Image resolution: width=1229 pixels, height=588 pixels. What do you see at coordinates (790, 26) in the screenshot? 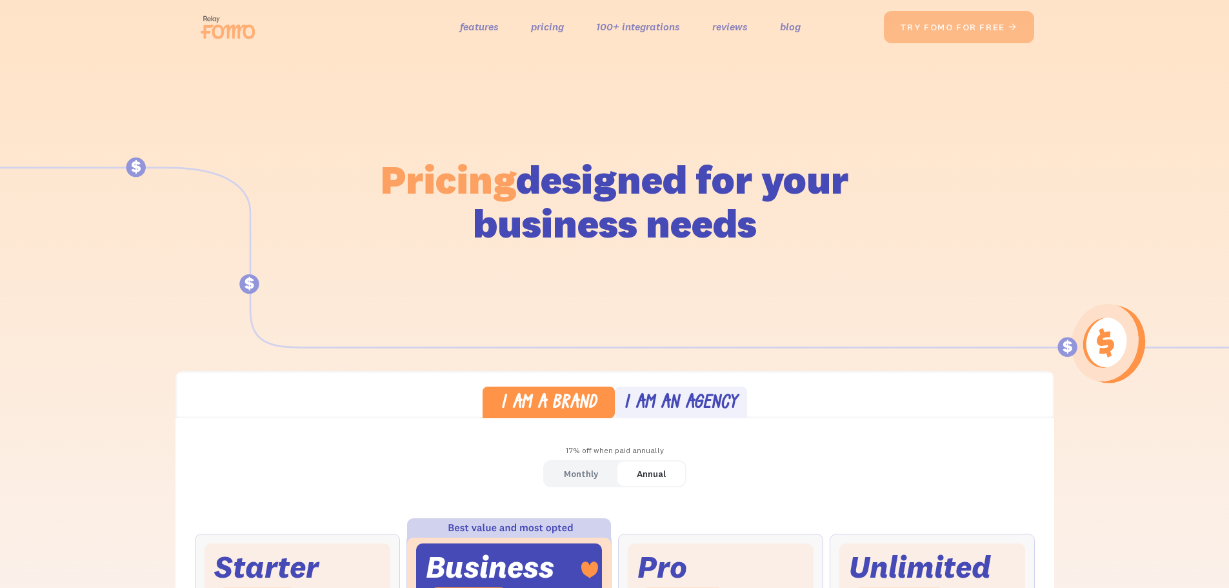
I see `a: blog` at bounding box center [790, 26].